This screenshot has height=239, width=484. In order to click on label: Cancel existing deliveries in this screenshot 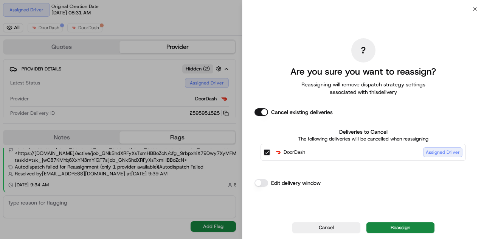, I will do `click(302, 112)`.